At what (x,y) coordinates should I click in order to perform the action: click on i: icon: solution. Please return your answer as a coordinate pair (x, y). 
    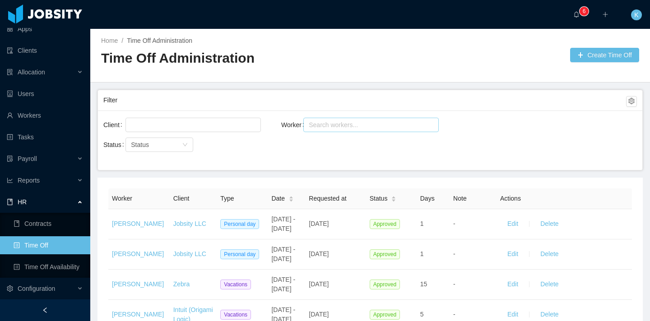
    Looking at the image, I should click on (10, 72).